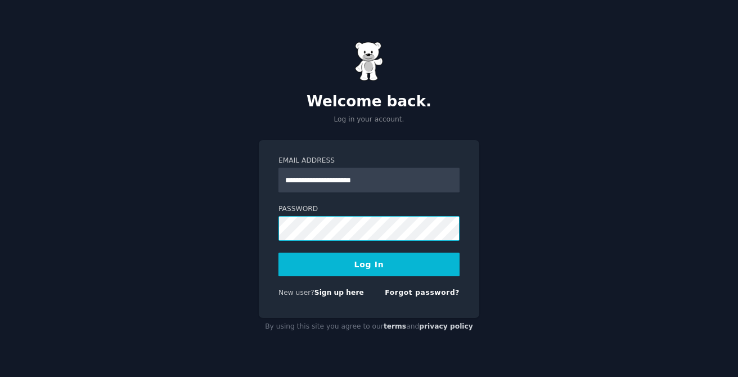 Image resolution: width=738 pixels, height=377 pixels. I want to click on a: Sign up here, so click(339, 292).